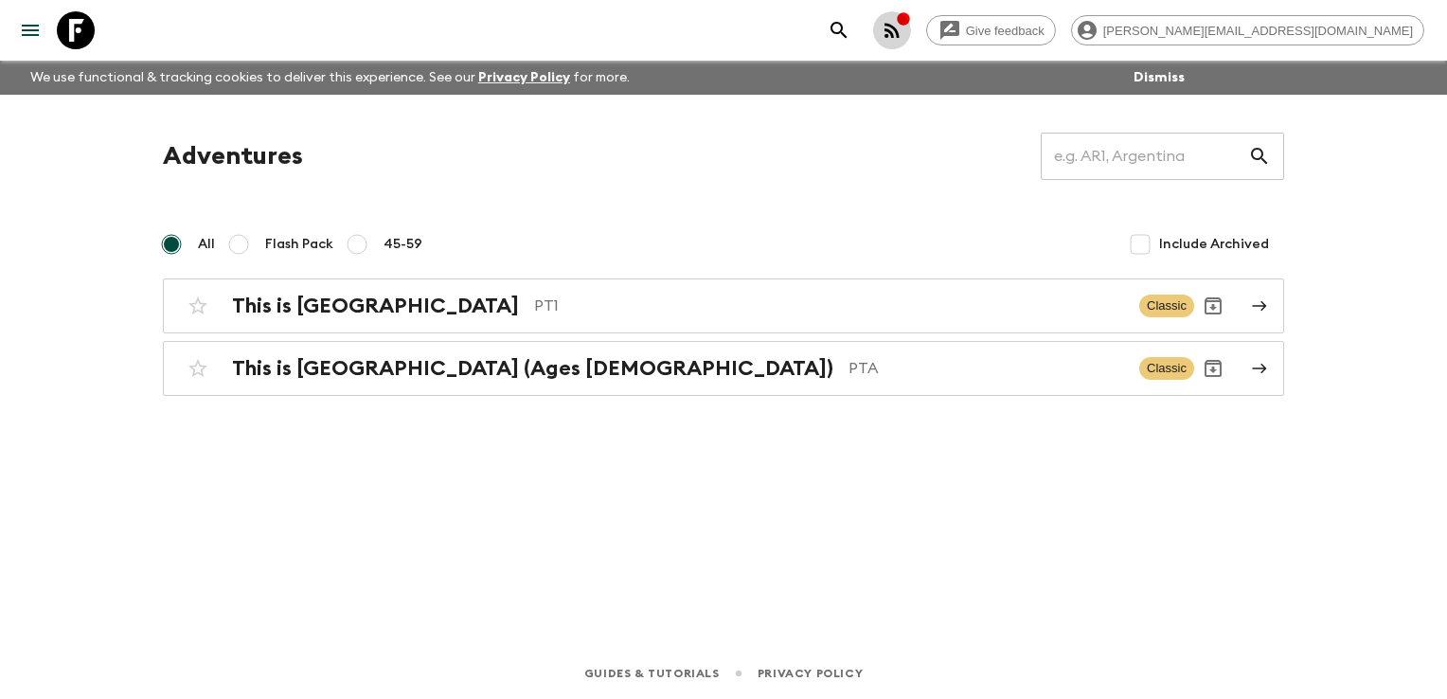 This screenshot has height=699, width=1447. Describe the element at coordinates (839, 30) in the screenshot. I see `button: search adventures` at that location.